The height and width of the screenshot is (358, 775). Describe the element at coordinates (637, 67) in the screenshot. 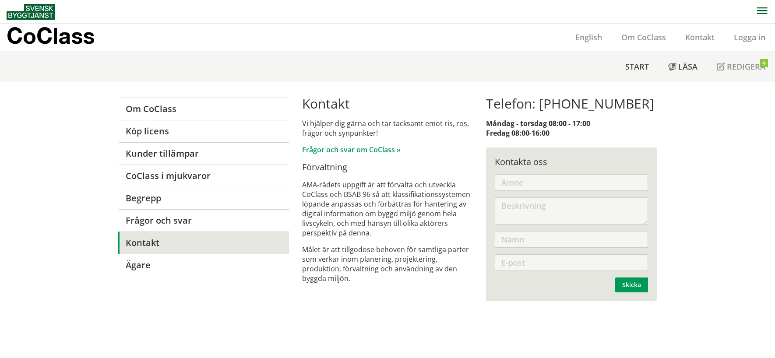

I see `span: Start` at that location.